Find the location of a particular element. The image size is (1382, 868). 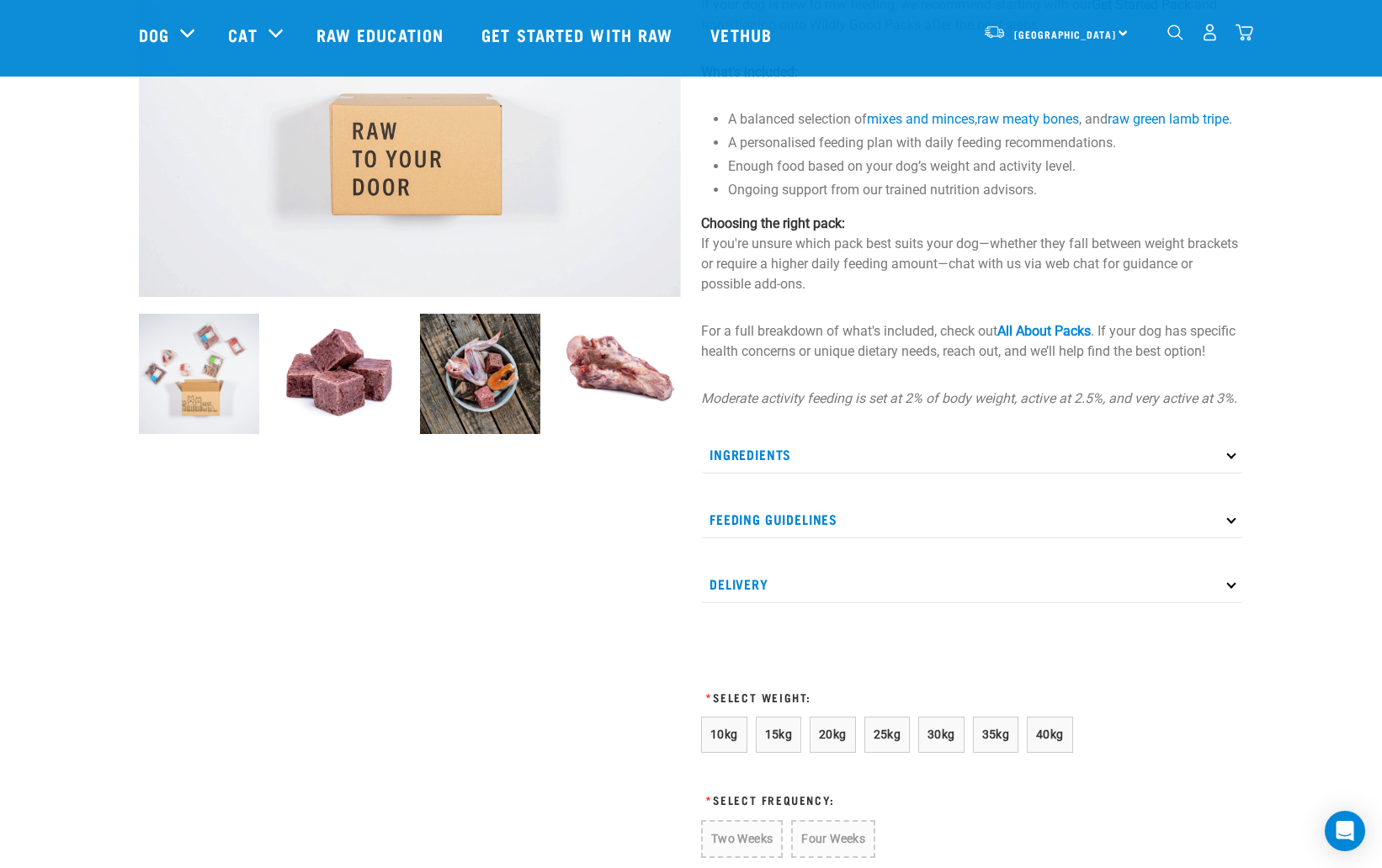

div: Open Intercom Messenger is located at coordinates (1345, 831).